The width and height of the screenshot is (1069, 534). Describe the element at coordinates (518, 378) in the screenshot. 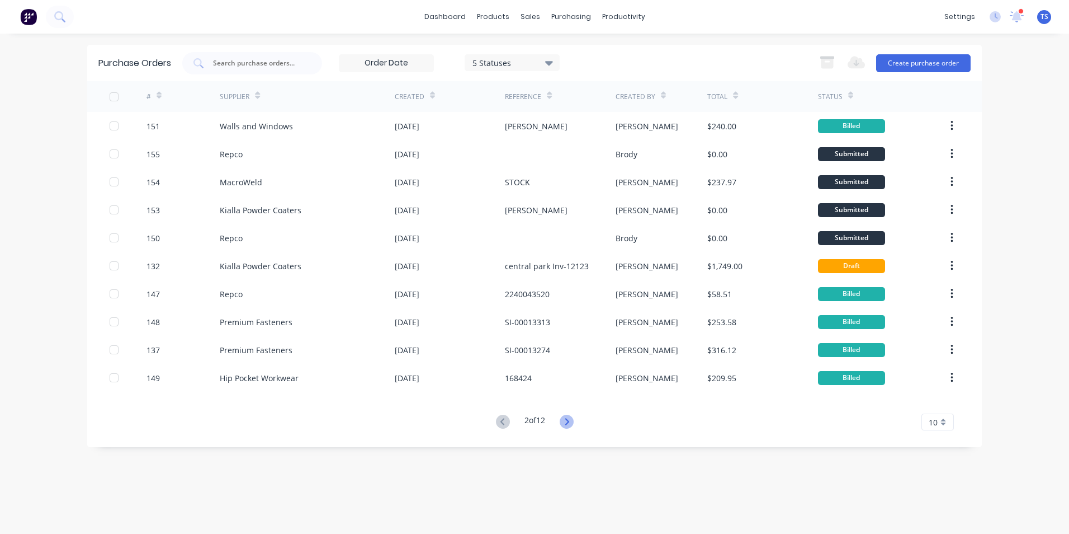

I see `div: 168424` at that location.